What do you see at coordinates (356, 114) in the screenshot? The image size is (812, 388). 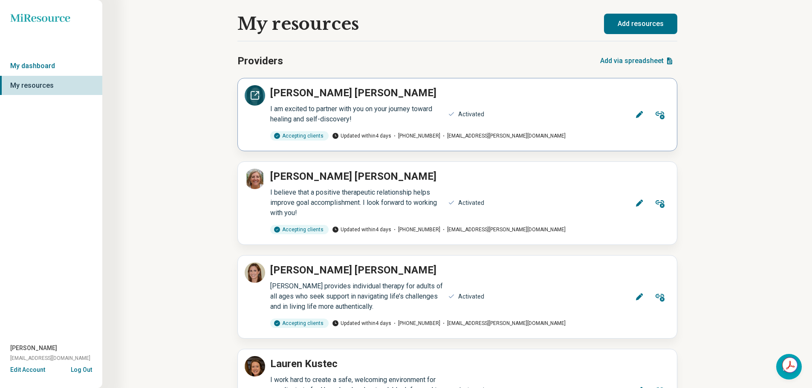 I see `div: I am excited to partner with you on your journey toward healing and self-discovery!` at bounding box center [356, 114].